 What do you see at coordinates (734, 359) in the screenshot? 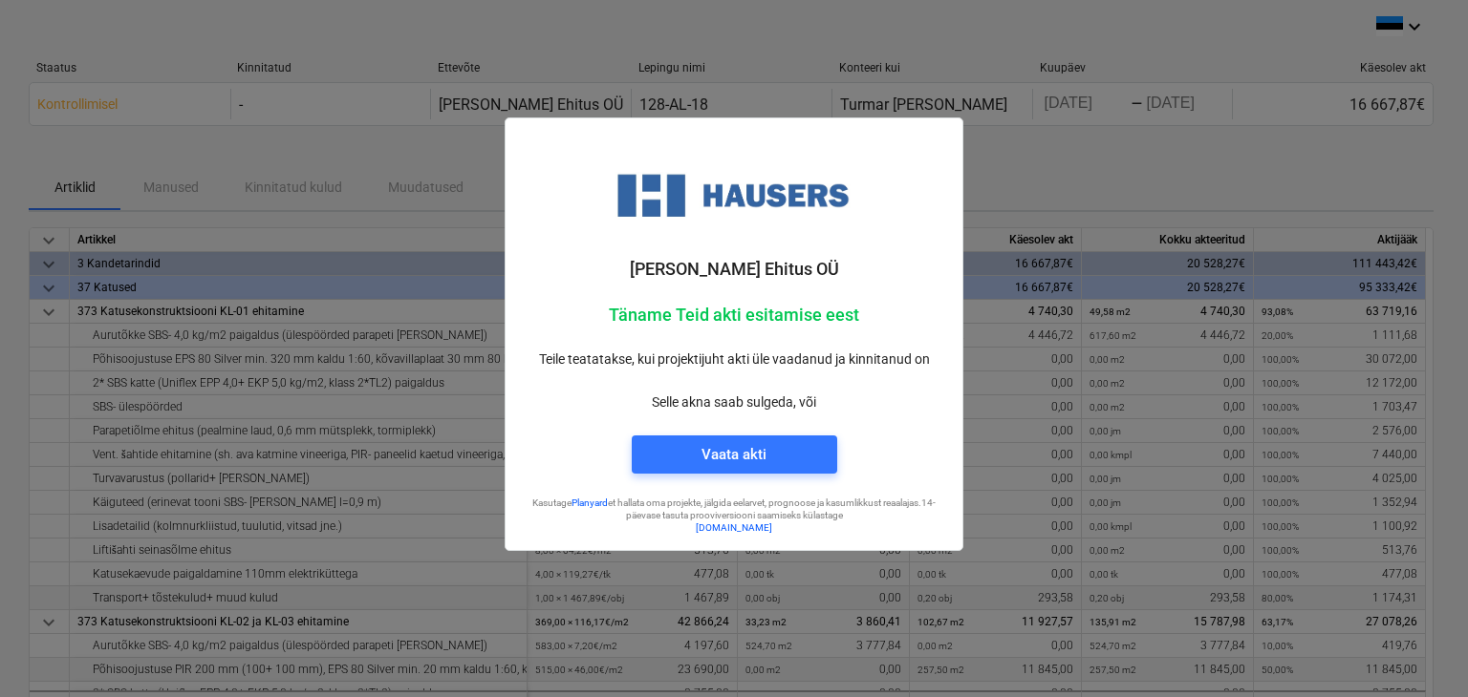
I see `p: Teile teatatakse, kui projektijuht akti üle vaadanud ja kinnitanud on` at bounding box center [734, 359].